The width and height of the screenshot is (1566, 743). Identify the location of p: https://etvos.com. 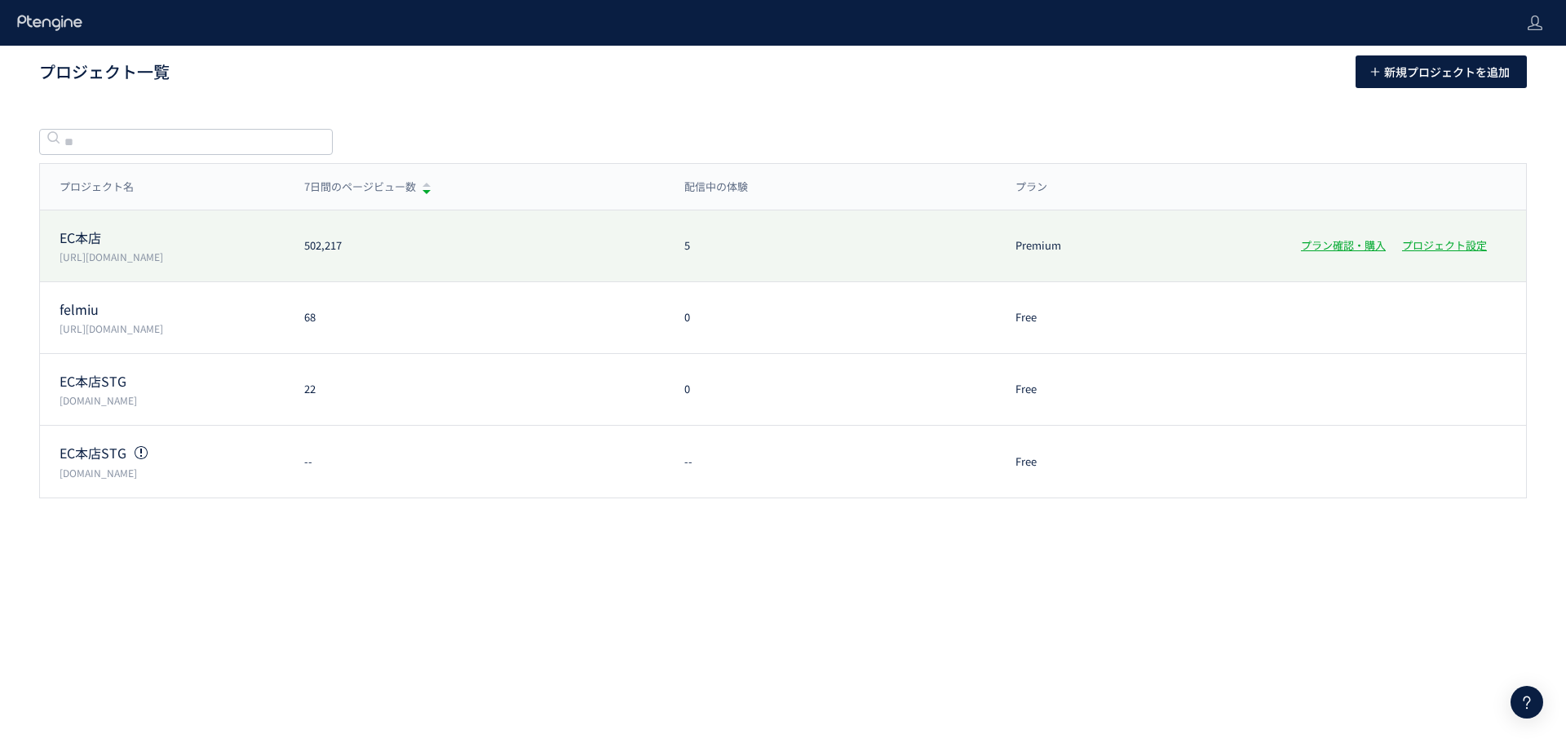
(172, 256).